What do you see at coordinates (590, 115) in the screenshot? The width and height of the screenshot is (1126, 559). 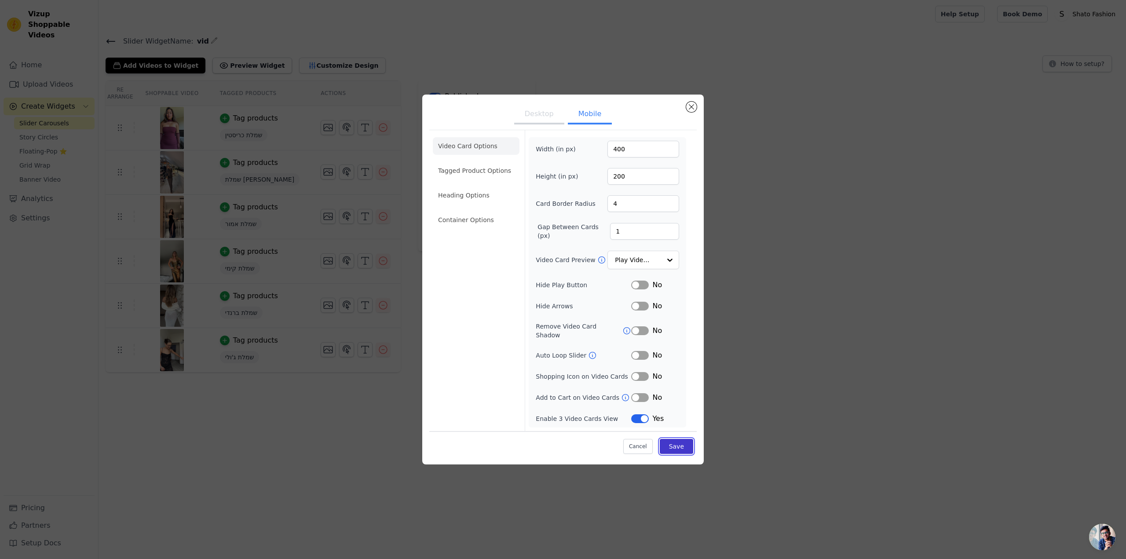 I see `button: Mobile` at bounding box center [590, 115].